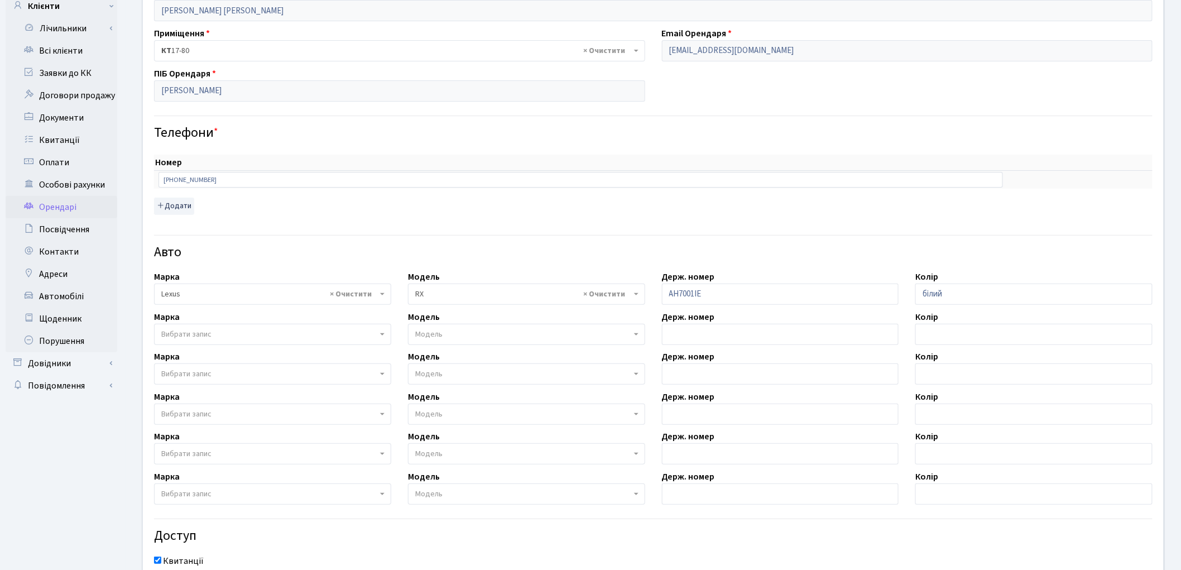 This screenshot has width=1181, height=570. Describe the element at coordinates (65, 28) in the screenshot. I see `a: Лічильники` at that location.